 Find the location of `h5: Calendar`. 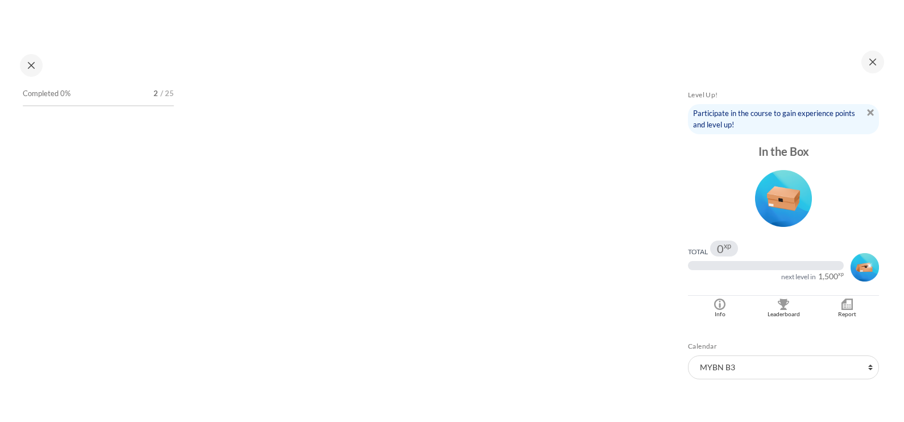

h5: Calendar is located at coordinates (784, 346).